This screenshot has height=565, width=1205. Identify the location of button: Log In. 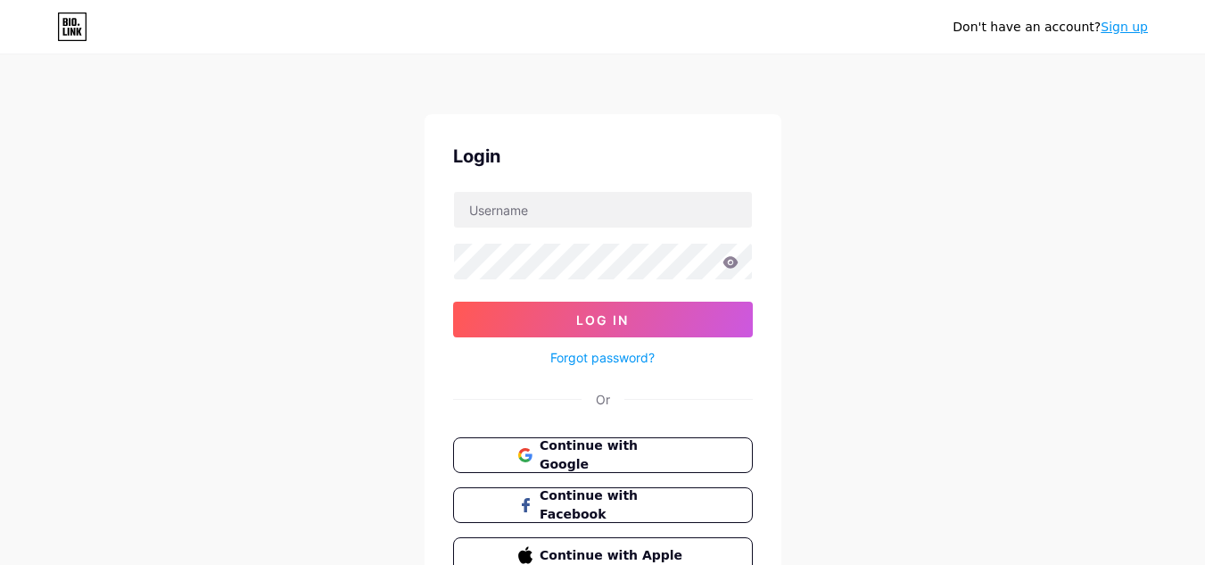
(603, 319).